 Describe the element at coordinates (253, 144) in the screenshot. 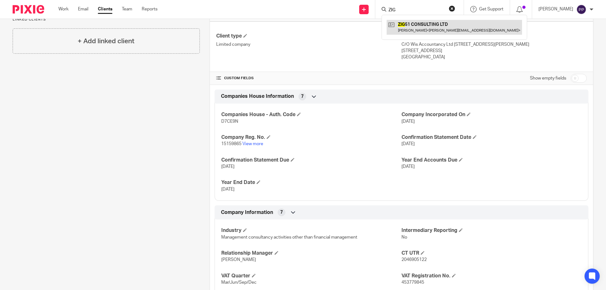

I see `a: View more` at that location.